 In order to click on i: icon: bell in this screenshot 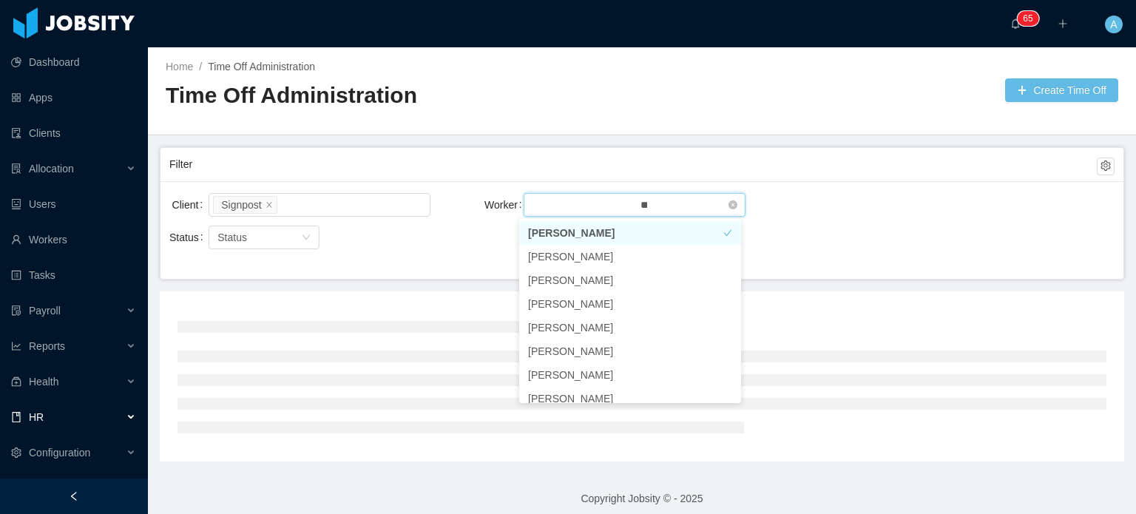, I will do `click(1015, 24)`.